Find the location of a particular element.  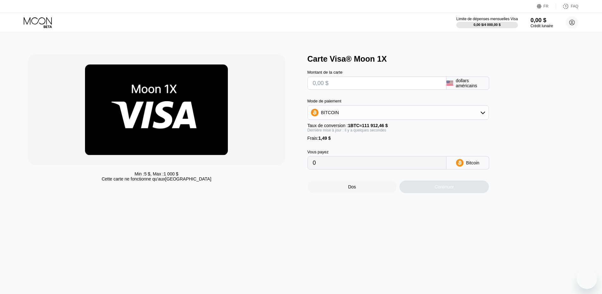

font: Cette carte ne fonctionne qu'aux is located at coordinates (133, 179).